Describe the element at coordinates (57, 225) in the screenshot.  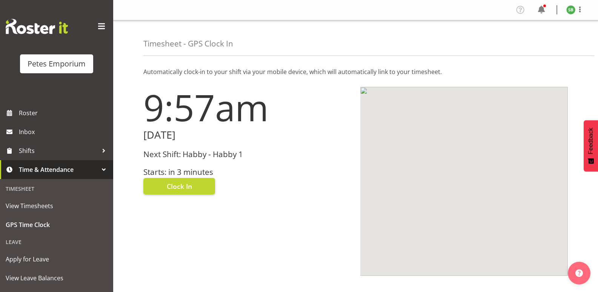
I see `span: GPS Time Clock` at that location.